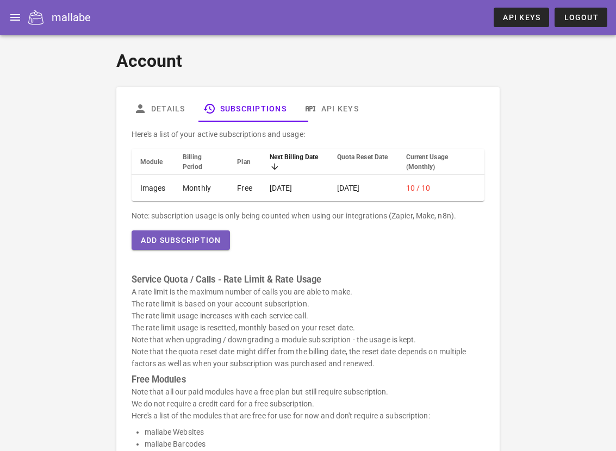 Image resolution: width=616 pixels, height=451 pixels. I want to click on a: Subscriptions, so click(244, 109).